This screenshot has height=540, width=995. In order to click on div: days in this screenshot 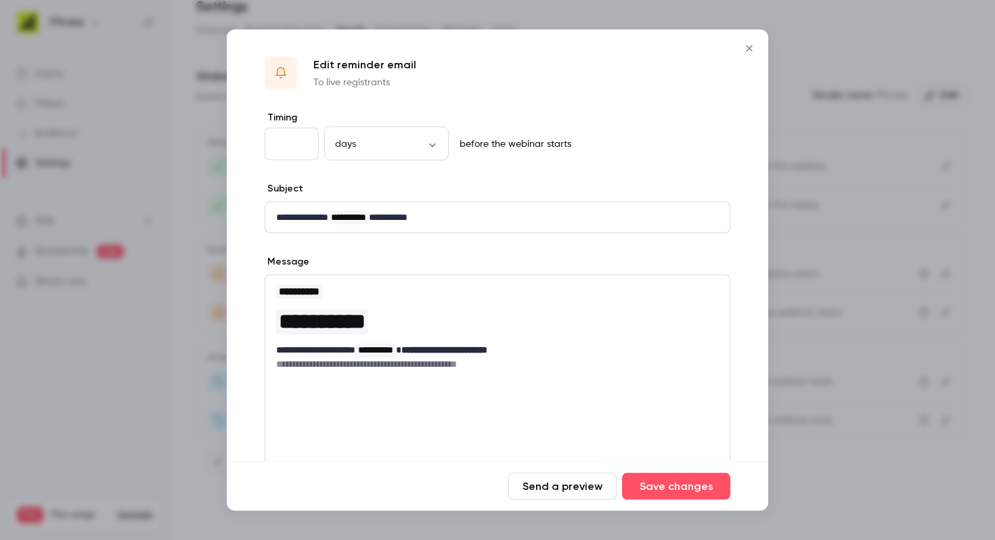, I will do `click(387, 144)`.